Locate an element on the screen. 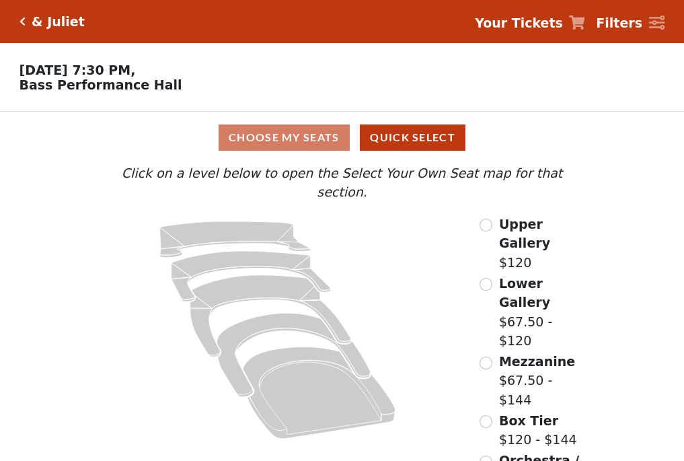  span: Lower Gallery is located at coordinates (524, 292).